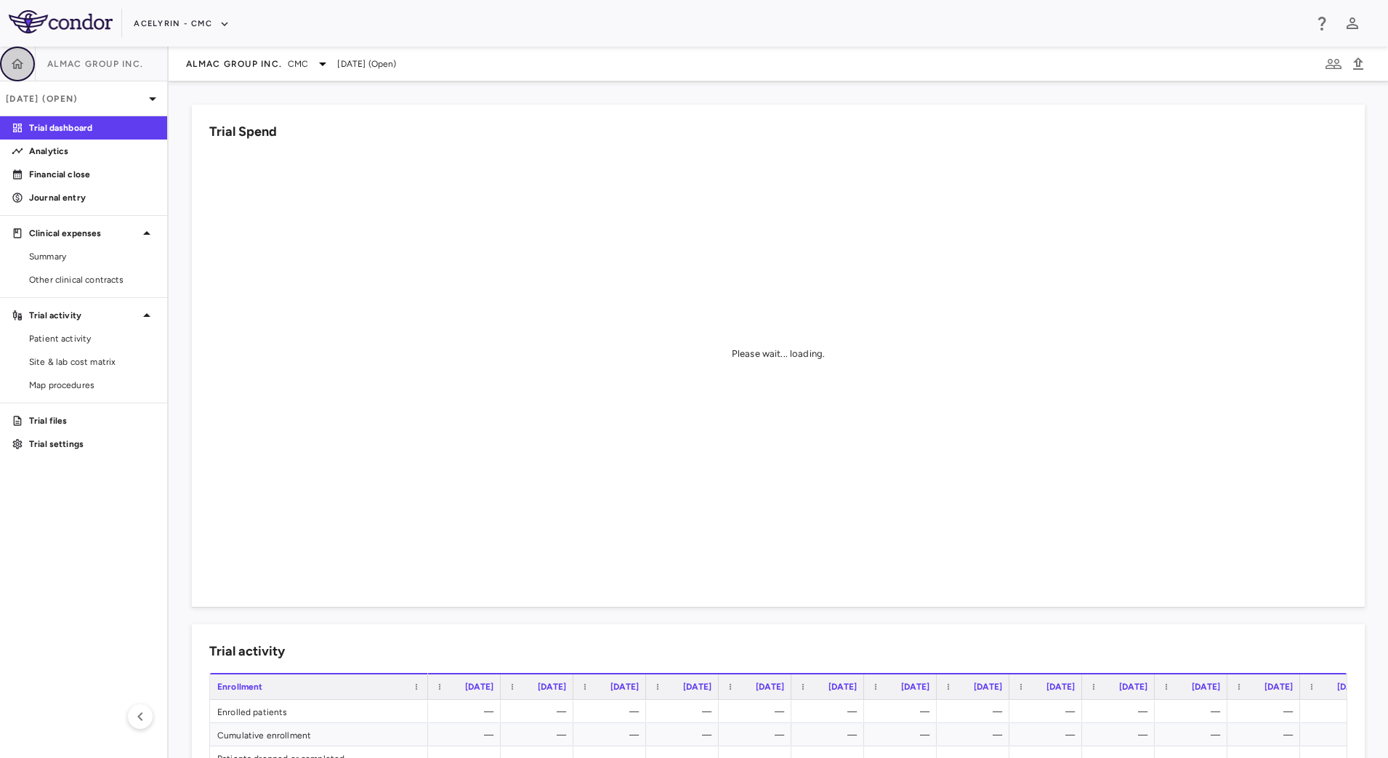 The width and height of the screenshot is (1388, 758). Describe the element at coordinates (92, 362) in the screenshot. I see `span: Site & lab cost matrix` at that location.